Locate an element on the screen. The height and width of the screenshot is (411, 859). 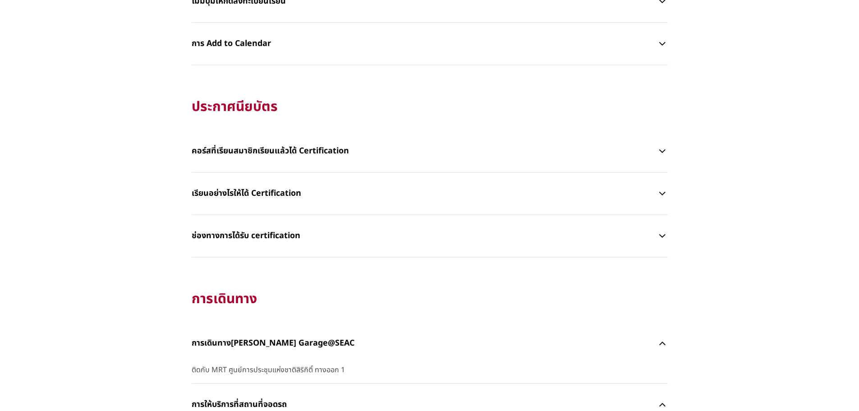
button: การ Add to Calendar is located at coordinates (430, 44).